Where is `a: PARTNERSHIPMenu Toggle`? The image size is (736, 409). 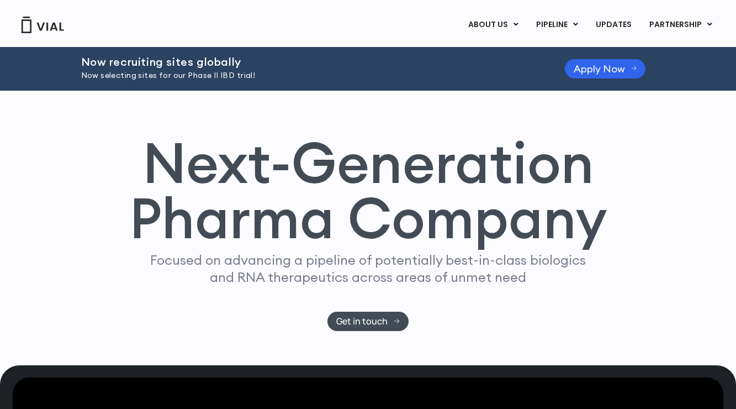 a: PARTNERSHIPMenu Toggle is located at coordinates (681, 25).